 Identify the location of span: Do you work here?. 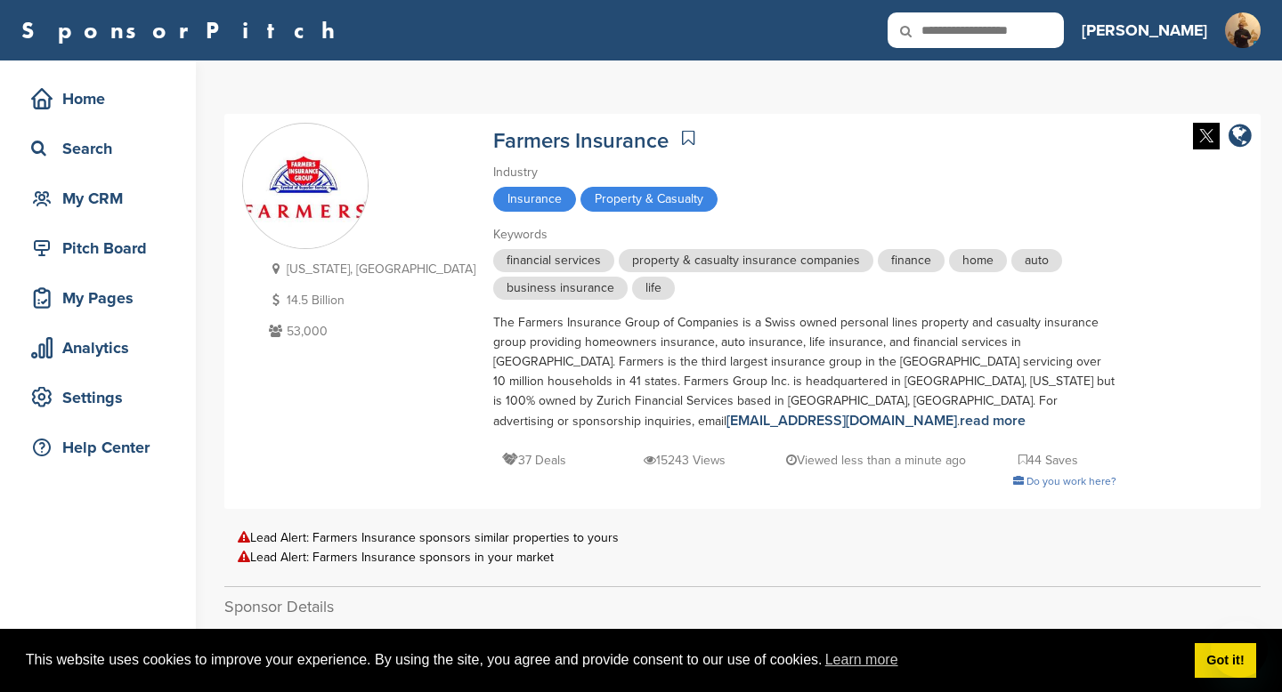
(1071, 482).